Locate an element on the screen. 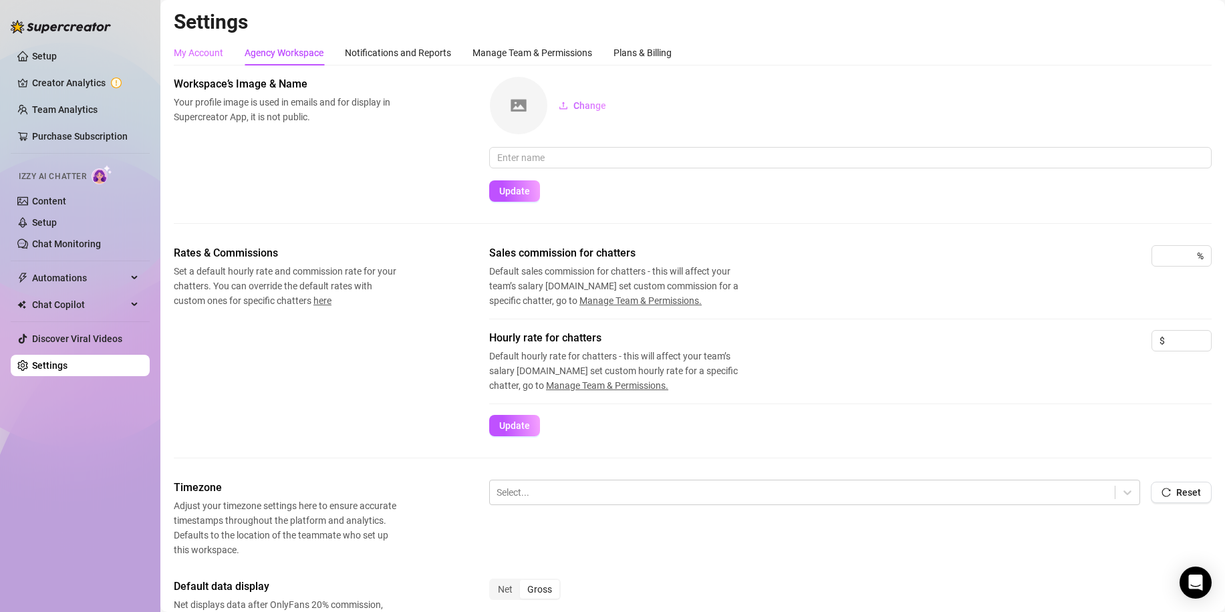 The image size is (1225, 612). span: reload is located at coordinates (1166, 493).